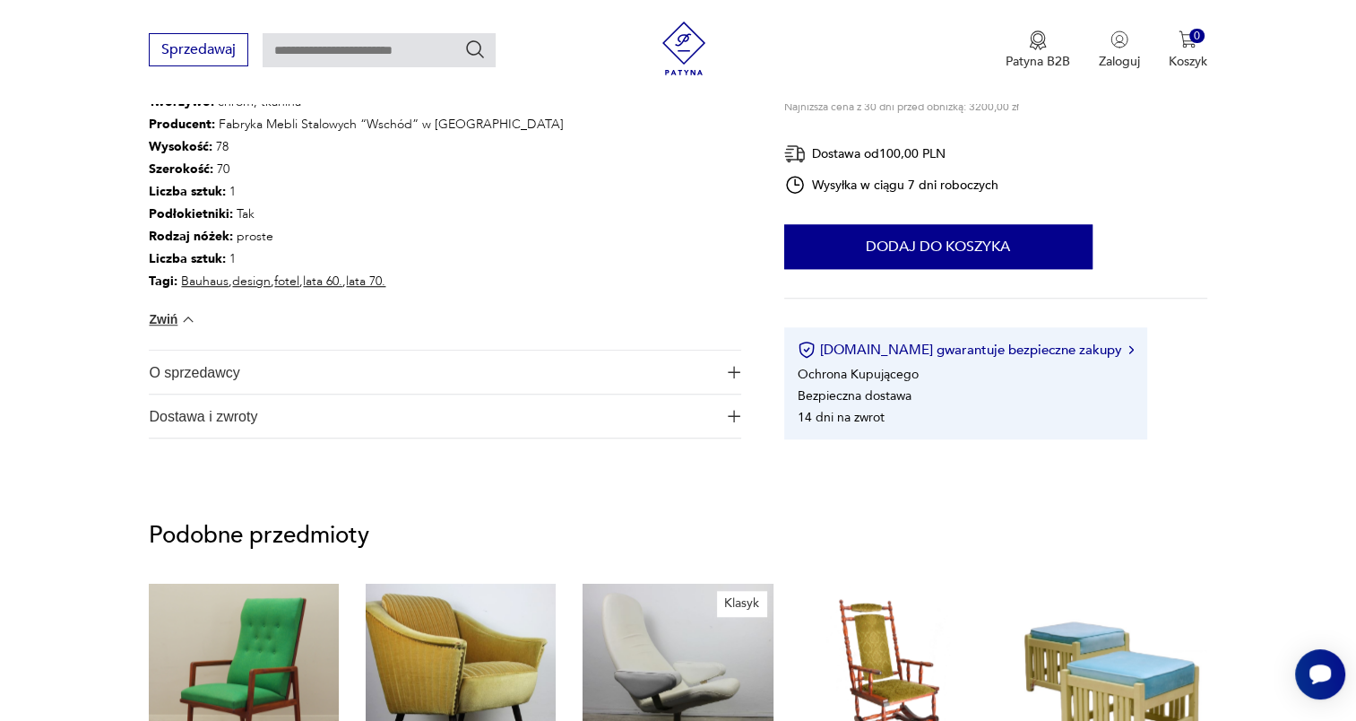 Image resolution: width=1356 pixels, height=721 pixels. What do you see at coordinates (445, 416) in the screenshot?
I see `button: Ikona plusaDostawa i zwroty` at bounding box center [445, 416].